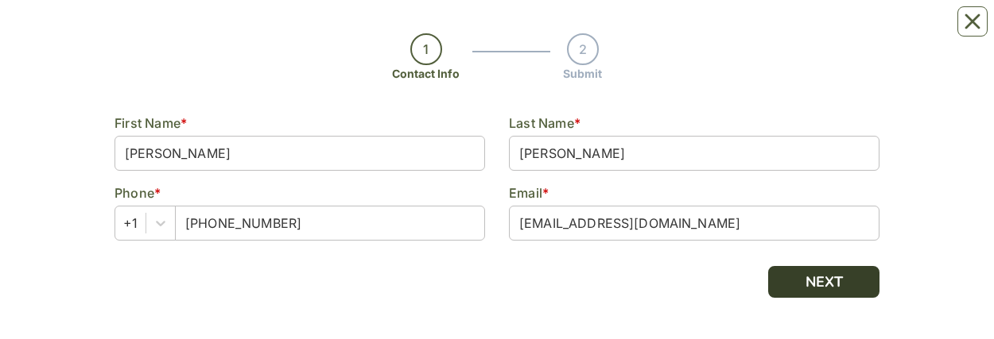 This screenshot has height=339, width=994. I want to click on span: Phone, so click(134, 193).